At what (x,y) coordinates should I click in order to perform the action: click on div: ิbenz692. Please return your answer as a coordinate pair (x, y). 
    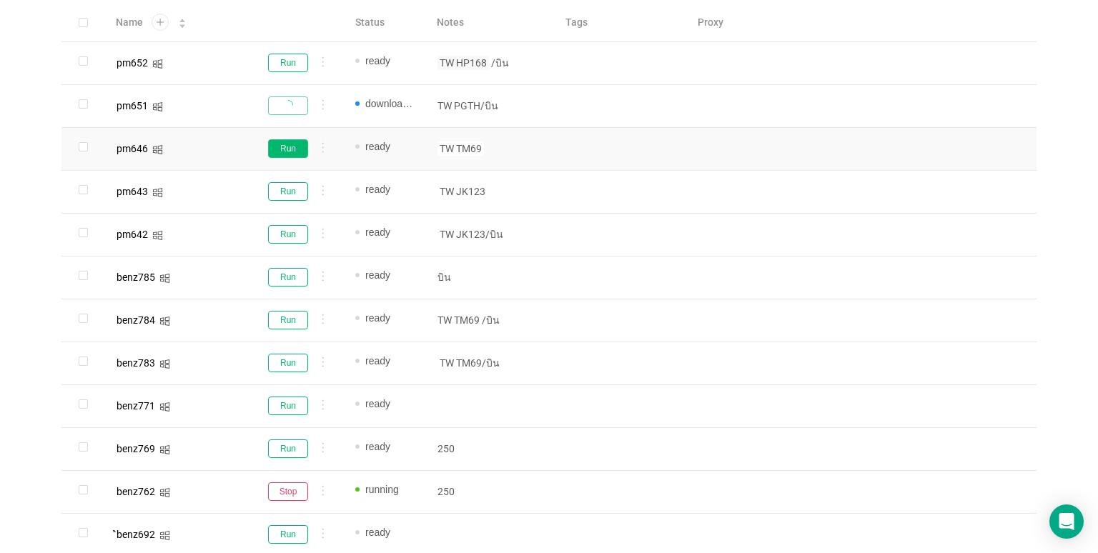
    Looking at the image, I should click on (136, 535).